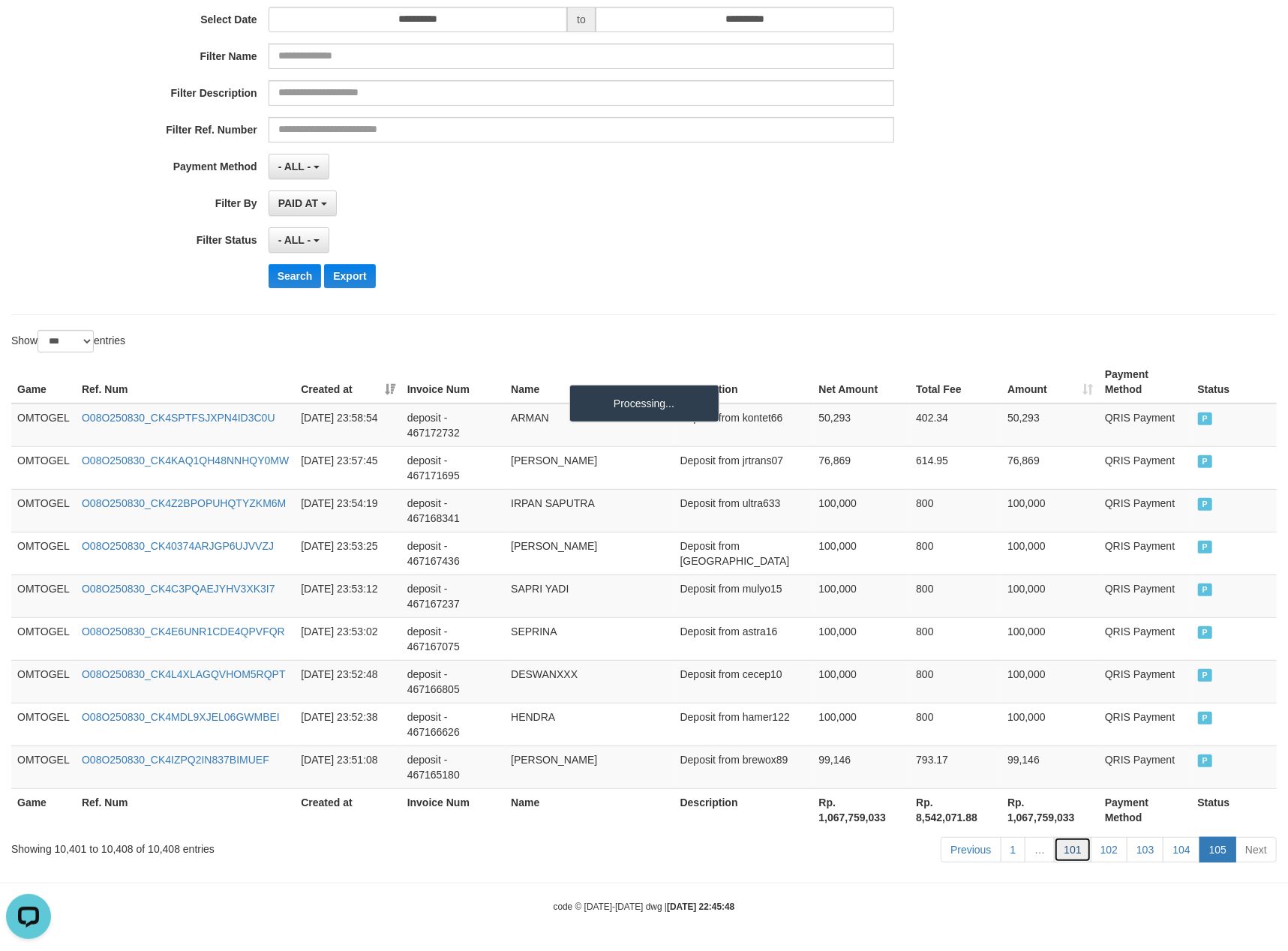 This screenshot has width=1288, height=951. What do you see at coordinates (743, 595) in the screenshot?
I see `td: Deposit from mulyo15` at bounding box center [743, 595].